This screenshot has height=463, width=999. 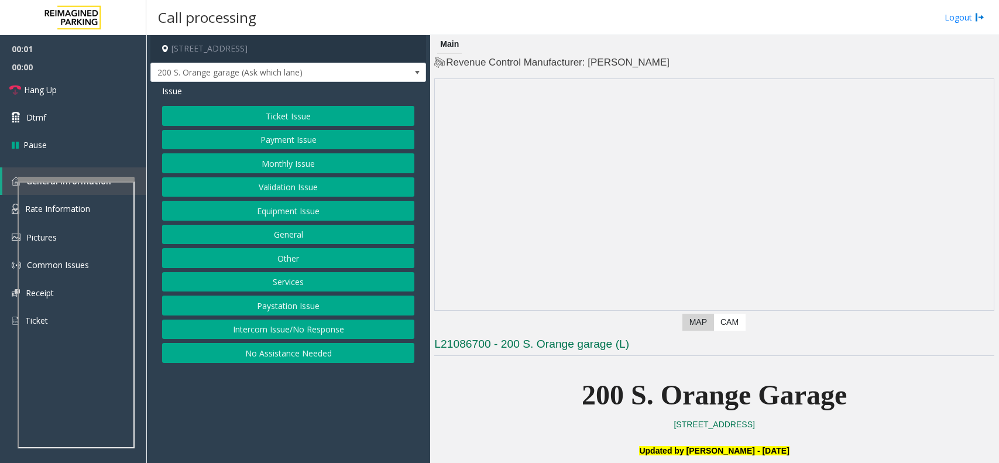 What do you see at coordinates (288, 305) in the screenshot?
I see `button: Paystation Issue` at bounding box center [288, 305].